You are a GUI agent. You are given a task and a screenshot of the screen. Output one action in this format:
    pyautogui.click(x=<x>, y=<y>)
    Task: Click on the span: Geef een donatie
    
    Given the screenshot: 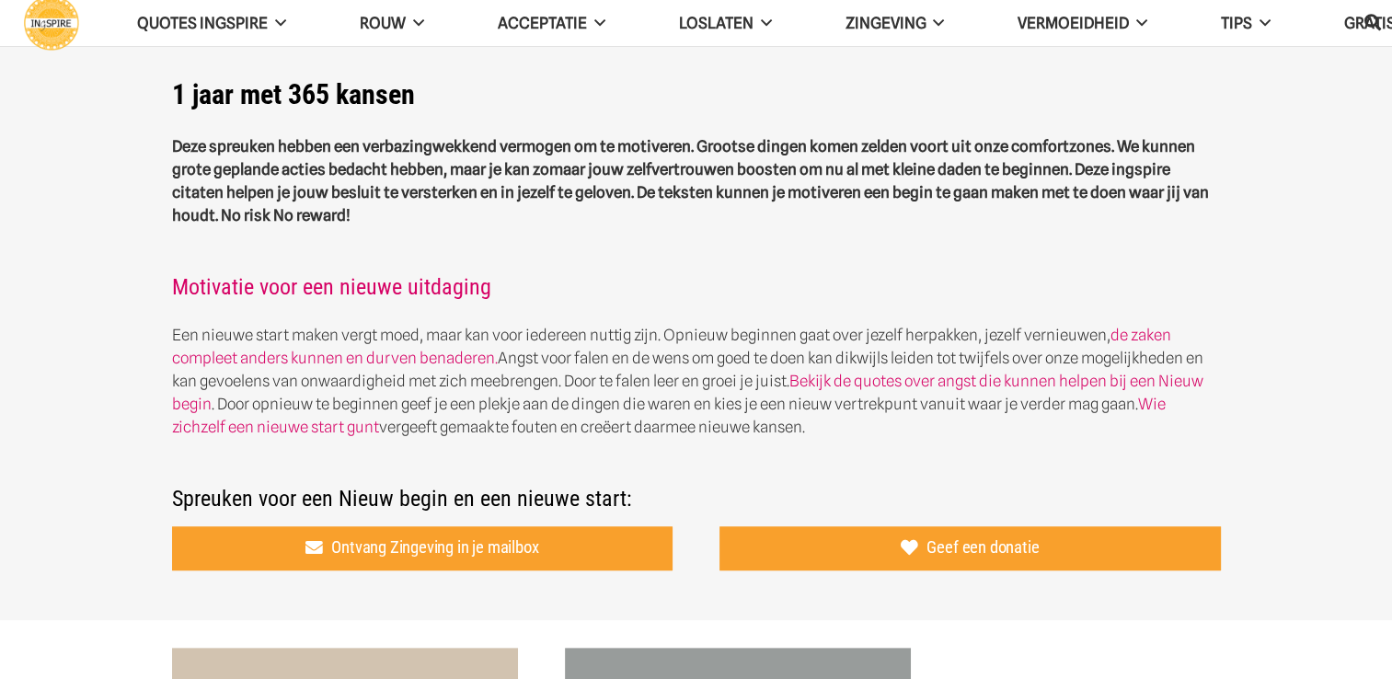 What is the action you would take?
    pyautogui.click(x=983, y=547)
    